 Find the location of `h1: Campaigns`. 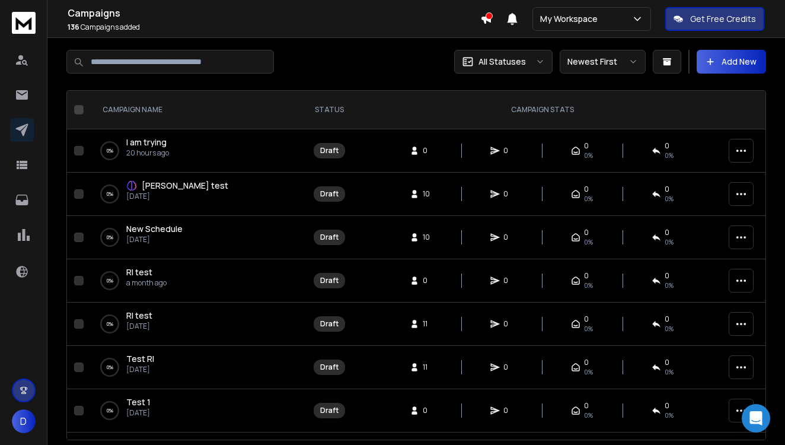

h1: Campaigns is located at coordinates (274, 13).